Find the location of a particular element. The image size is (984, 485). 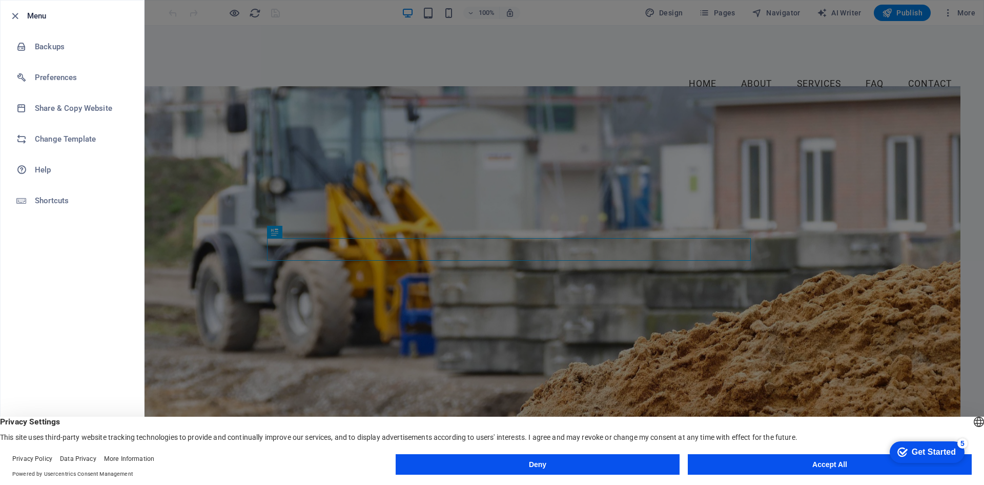

h6: Change Template is located at coordinates (82, 139).